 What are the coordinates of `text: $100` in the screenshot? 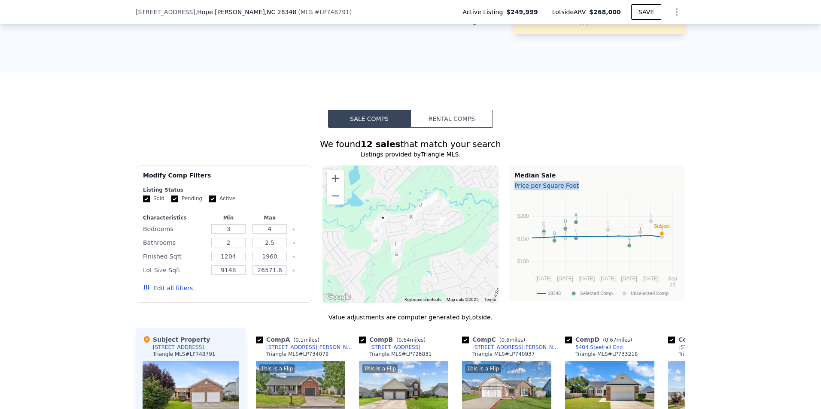 It's located at (523, 262).